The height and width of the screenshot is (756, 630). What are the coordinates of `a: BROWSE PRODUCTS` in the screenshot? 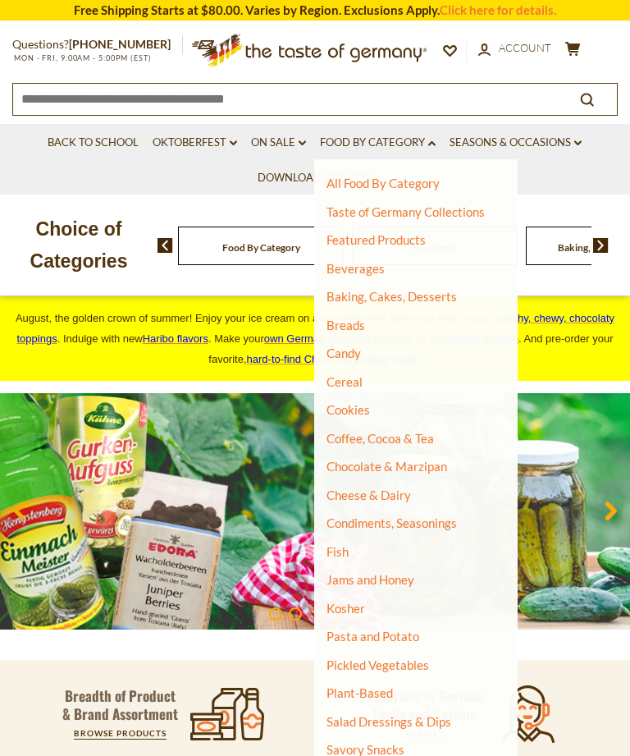 It's located at (120, 733).